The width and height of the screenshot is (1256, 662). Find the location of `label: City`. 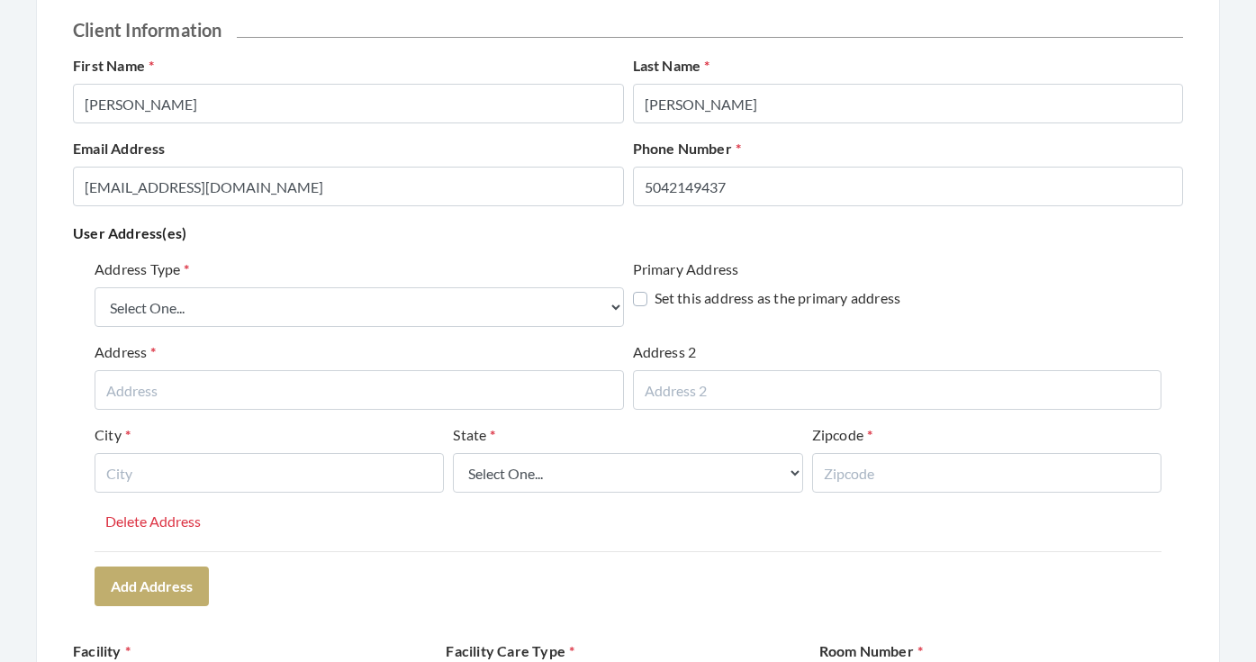

label: City is located at coordinates (113, 435).